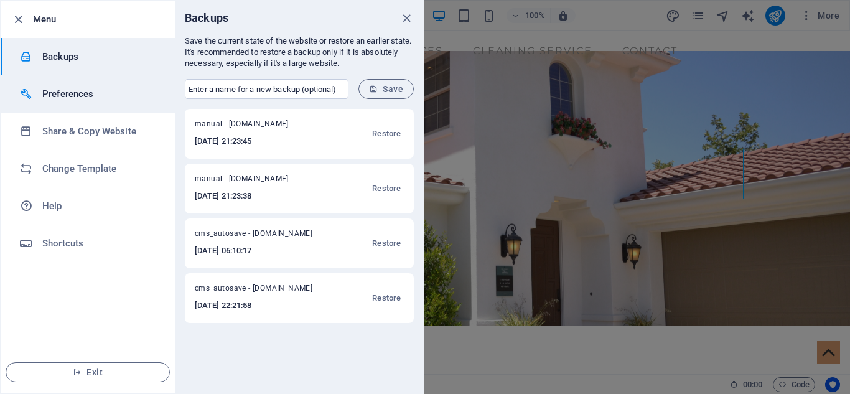  I want to click on h6: Preferences, so click(100, 94).